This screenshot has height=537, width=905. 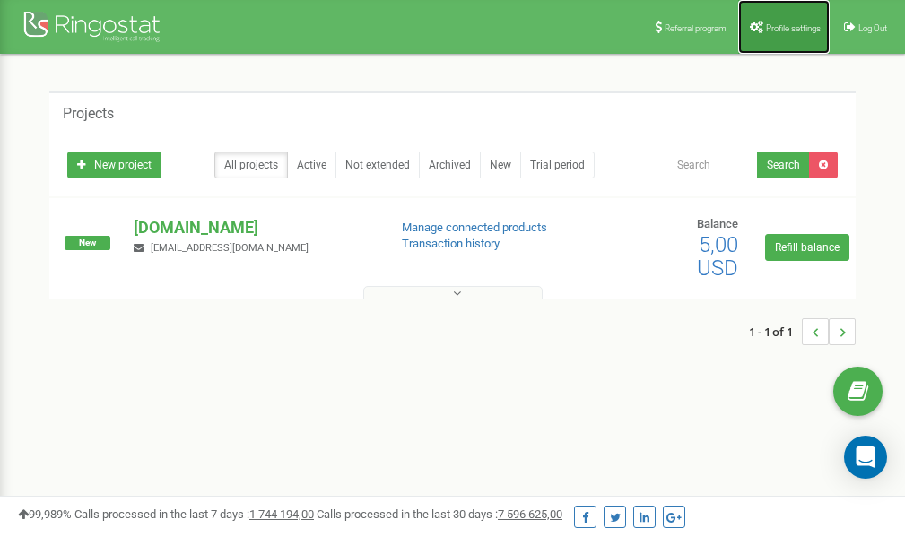 What do you see at coordinates (450, 243) in the screenshot?
I see `a: Transaction history` at bounding box center [450, 243].